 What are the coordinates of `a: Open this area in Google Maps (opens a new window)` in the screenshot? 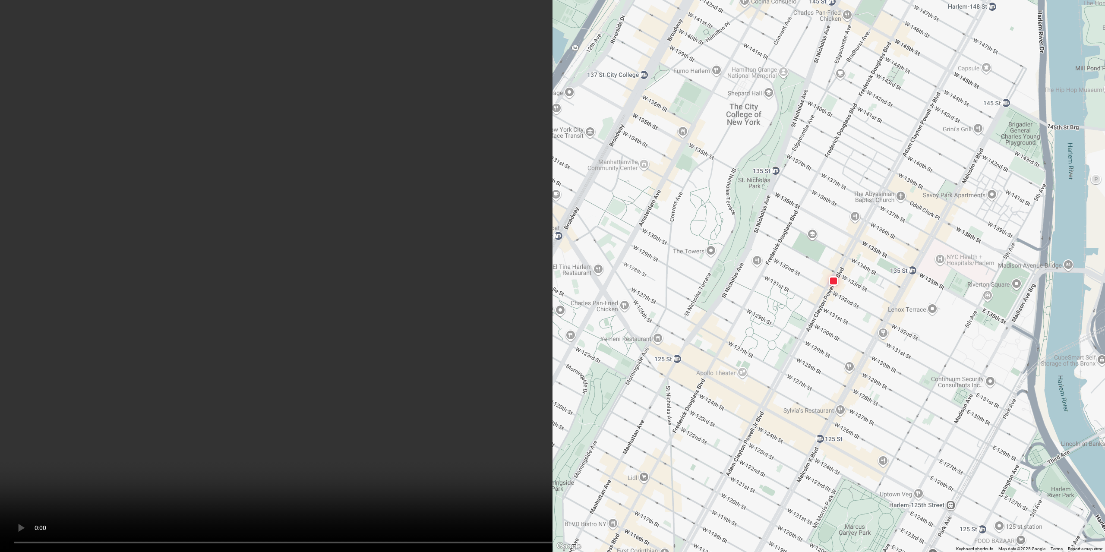 It's located at (569, 546).